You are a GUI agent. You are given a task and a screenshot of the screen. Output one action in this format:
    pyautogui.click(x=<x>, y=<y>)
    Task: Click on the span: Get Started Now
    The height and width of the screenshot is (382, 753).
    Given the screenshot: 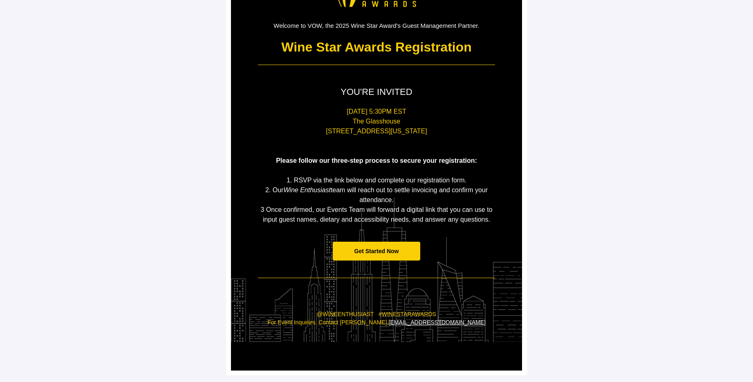 What is the action you would take?
    pyautogui.click(x=376, y=251)
    